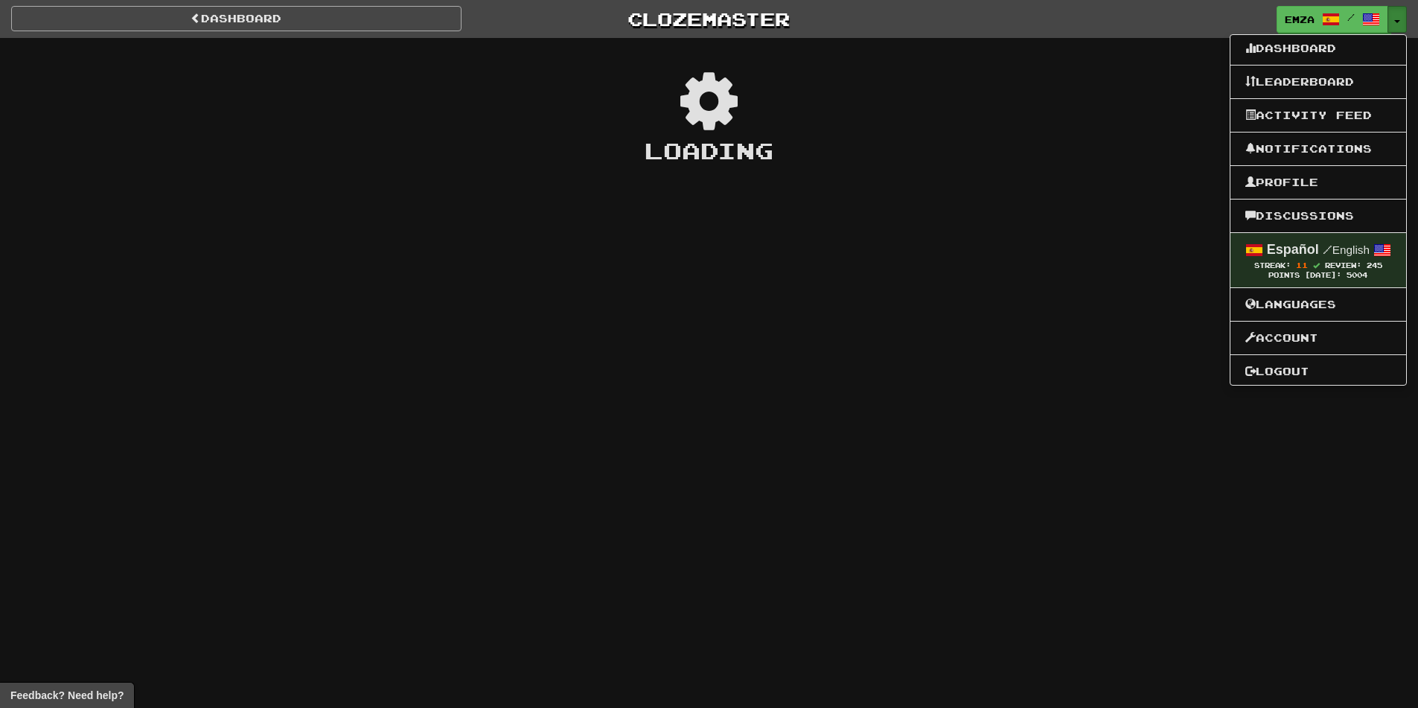  I want to click on a: Discussions, so click(1318, 216).